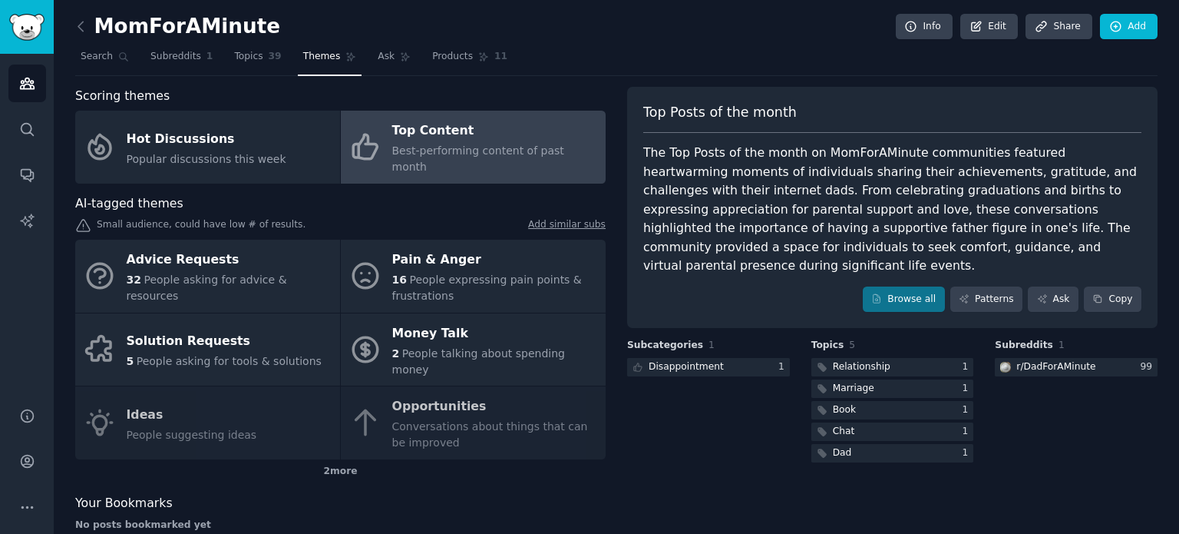 This screenshot has width=1179, height=534. Describe the element at coordinates (487, 287) in the screenshot. I see `span: People expressing pain points & frustrations` at that location.